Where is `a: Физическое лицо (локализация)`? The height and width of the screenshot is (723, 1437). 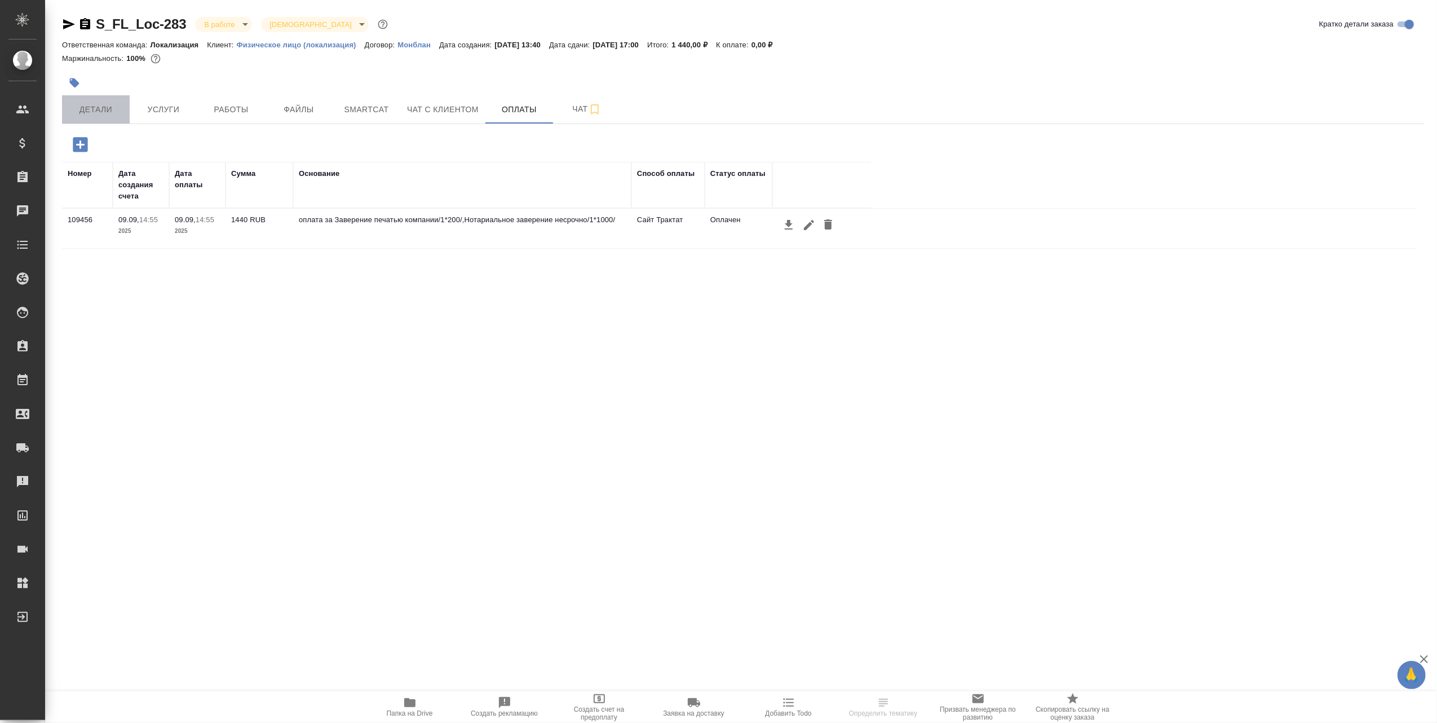 a: Физическое лицо (локализация) is located at coordinates (300, 44).